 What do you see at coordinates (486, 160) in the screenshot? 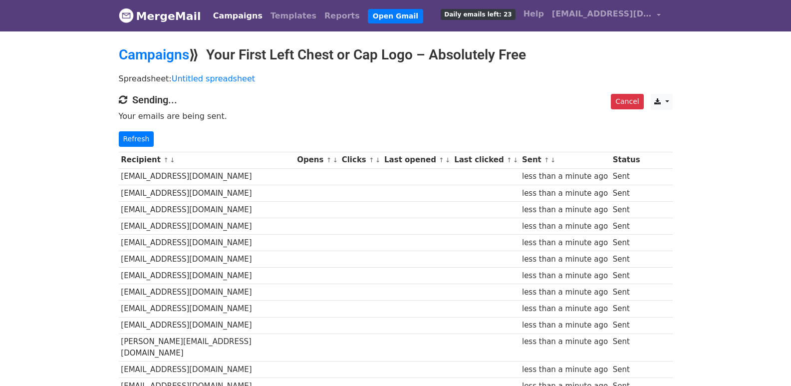
I see `th: Last clicked` at bounding box center [486, 160].